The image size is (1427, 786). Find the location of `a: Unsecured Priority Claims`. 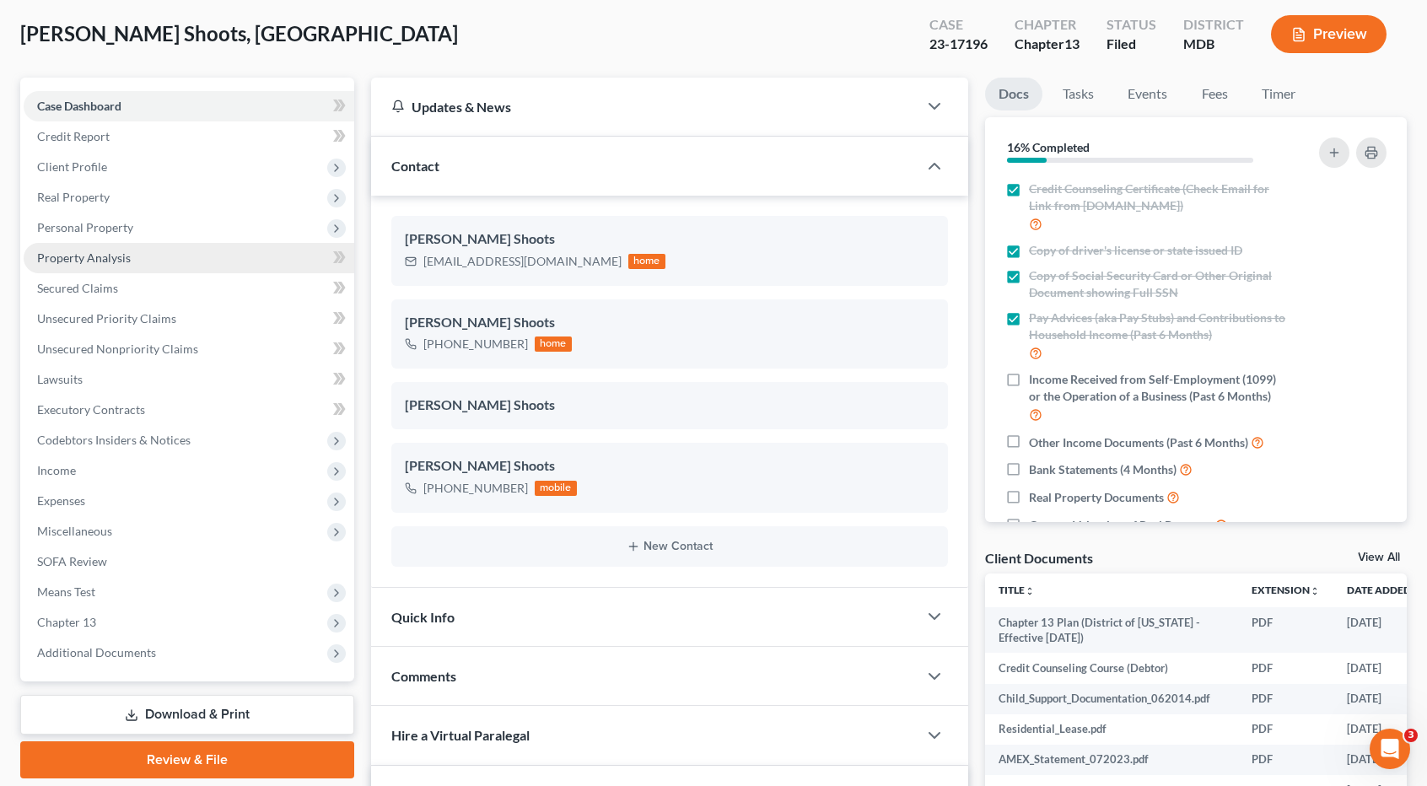

a: Unsecured Priority Claims is located at coordinates (189, 319).